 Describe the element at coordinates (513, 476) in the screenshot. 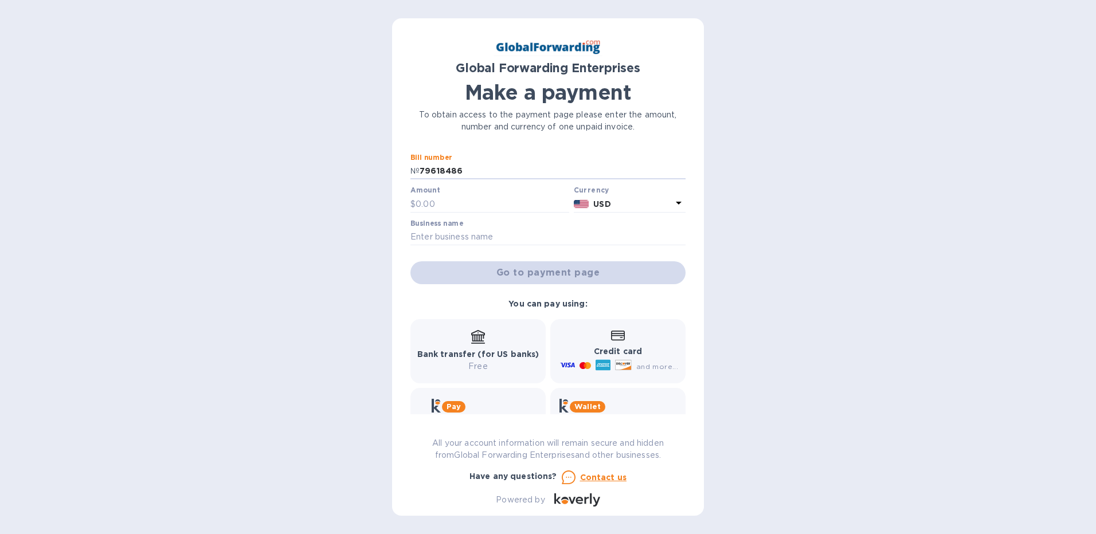

I see `b: Have any questions?` at that location.